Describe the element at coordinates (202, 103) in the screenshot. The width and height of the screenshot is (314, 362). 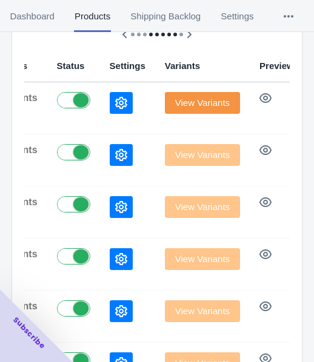
I see `button: View Variants` at that location.